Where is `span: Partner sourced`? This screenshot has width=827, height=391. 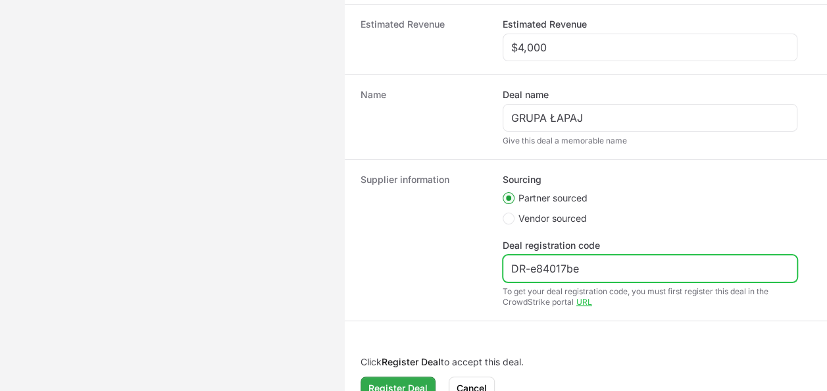 span: Partner sourced is located at coordinates (553, 198).